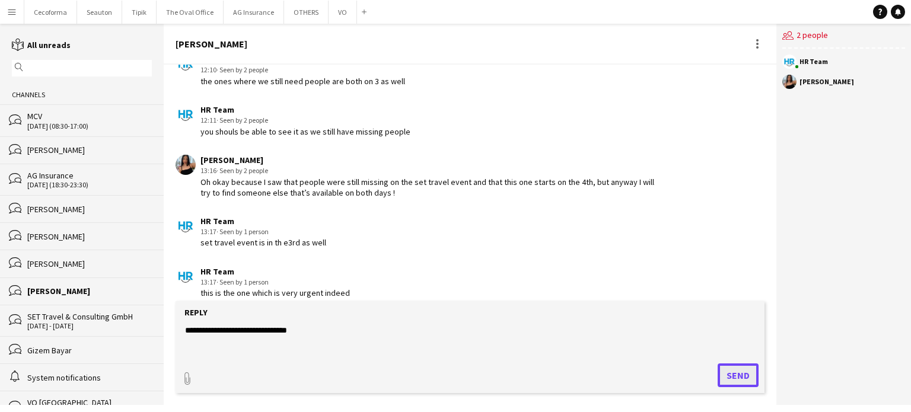  I want to click on div: SET Travel & Consulting GmbH, so click(90, 317).